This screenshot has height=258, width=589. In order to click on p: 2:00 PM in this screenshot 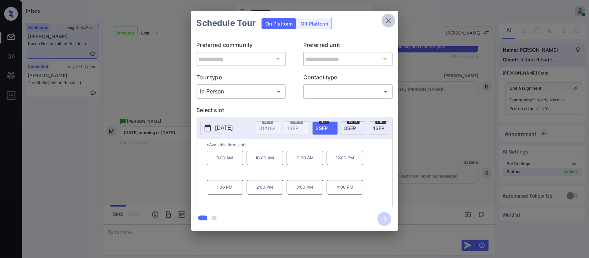, I will do `click(265, 187)`.